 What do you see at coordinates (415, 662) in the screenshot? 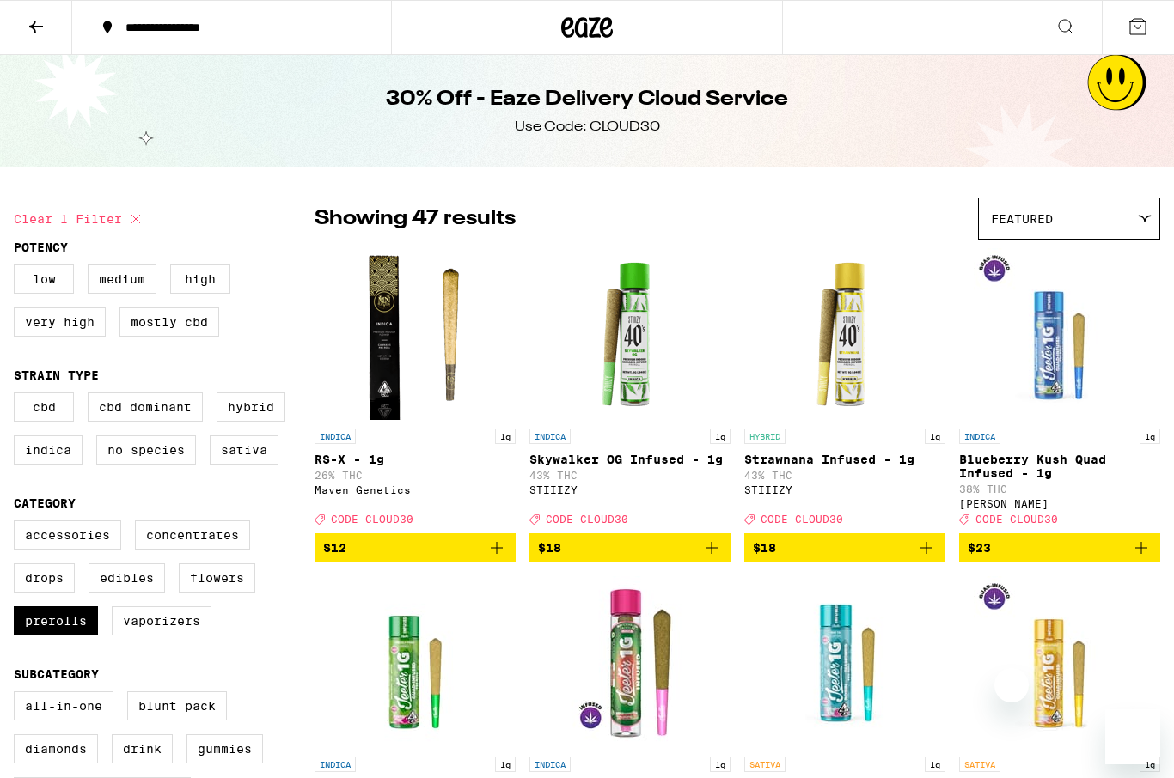
I see `img: Jeeter - Prickly Pear Quad Infused - 1g` at bounding box center [415, 662].